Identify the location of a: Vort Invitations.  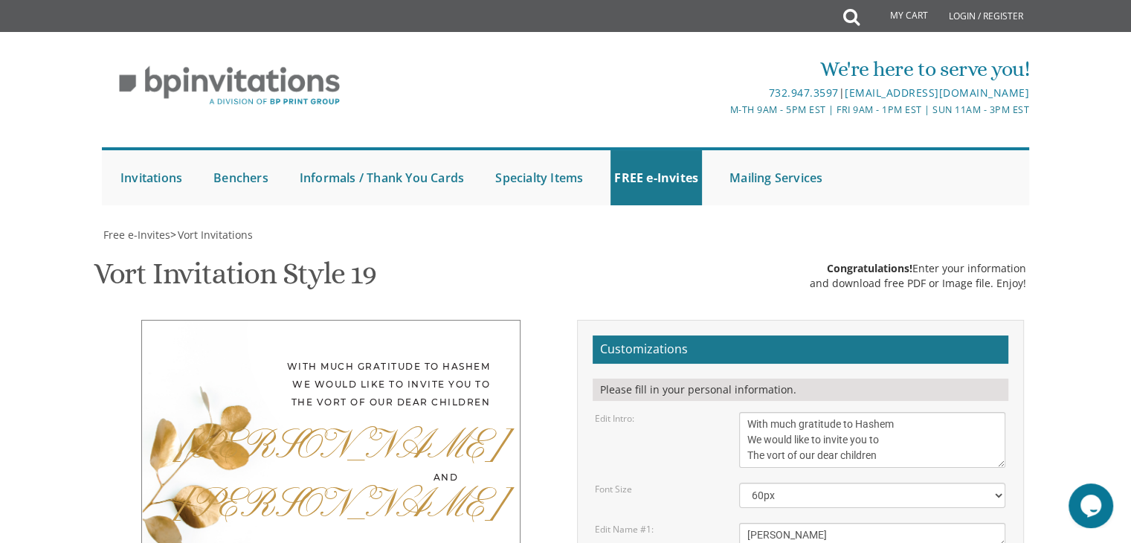
(214, 234).